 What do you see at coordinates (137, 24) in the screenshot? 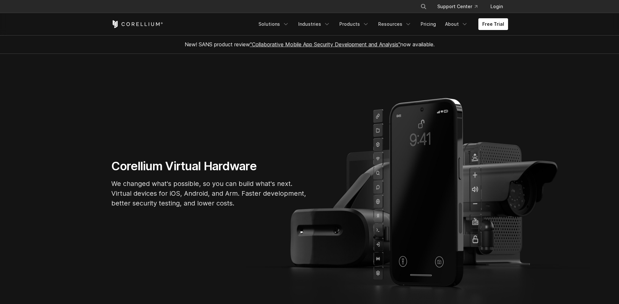
I see `a: Corellium Home` at bounding box center [137, 24].